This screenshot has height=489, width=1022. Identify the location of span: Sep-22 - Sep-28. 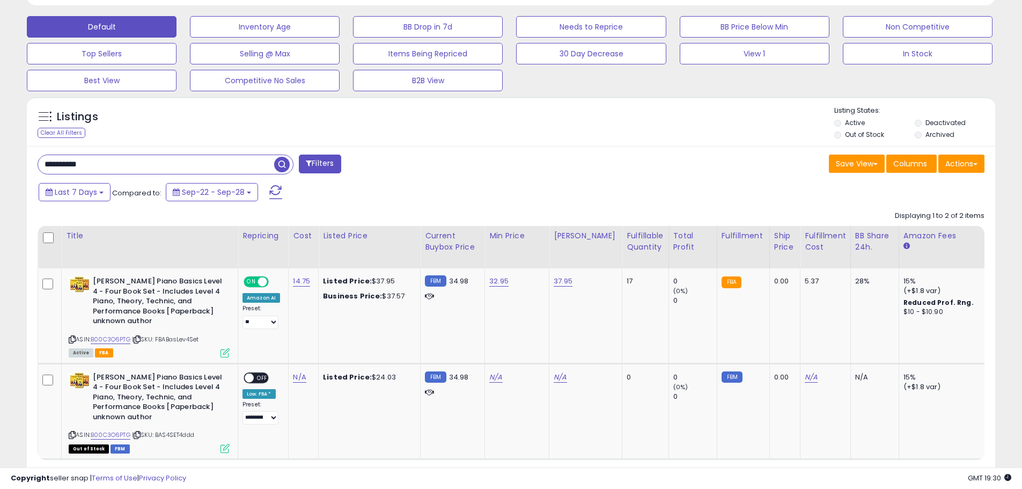
(213, 192).